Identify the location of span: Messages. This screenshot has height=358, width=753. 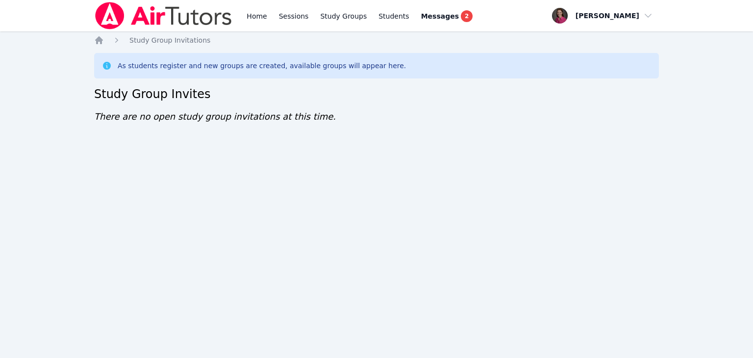
(440, 16).